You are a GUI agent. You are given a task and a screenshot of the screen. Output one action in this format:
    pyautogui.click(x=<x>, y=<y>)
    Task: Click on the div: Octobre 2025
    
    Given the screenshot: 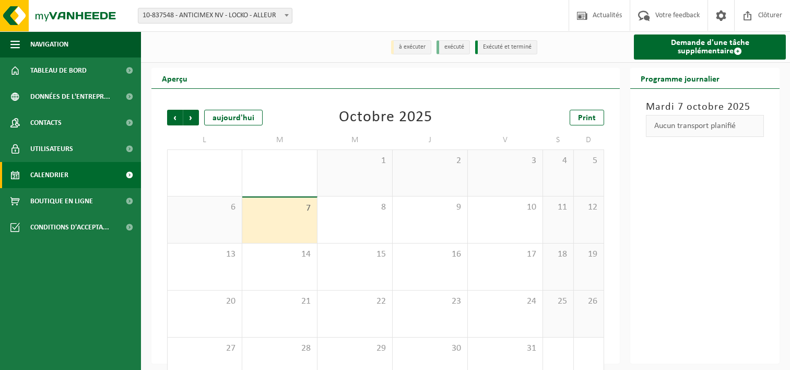 What is the action you would take?
    pyautogui.click(x=385, y=117)
    